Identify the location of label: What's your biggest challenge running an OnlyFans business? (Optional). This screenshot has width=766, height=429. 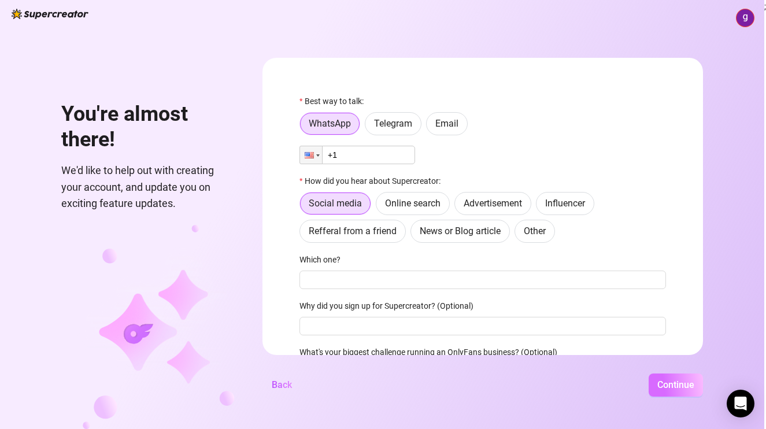
(432, 352).